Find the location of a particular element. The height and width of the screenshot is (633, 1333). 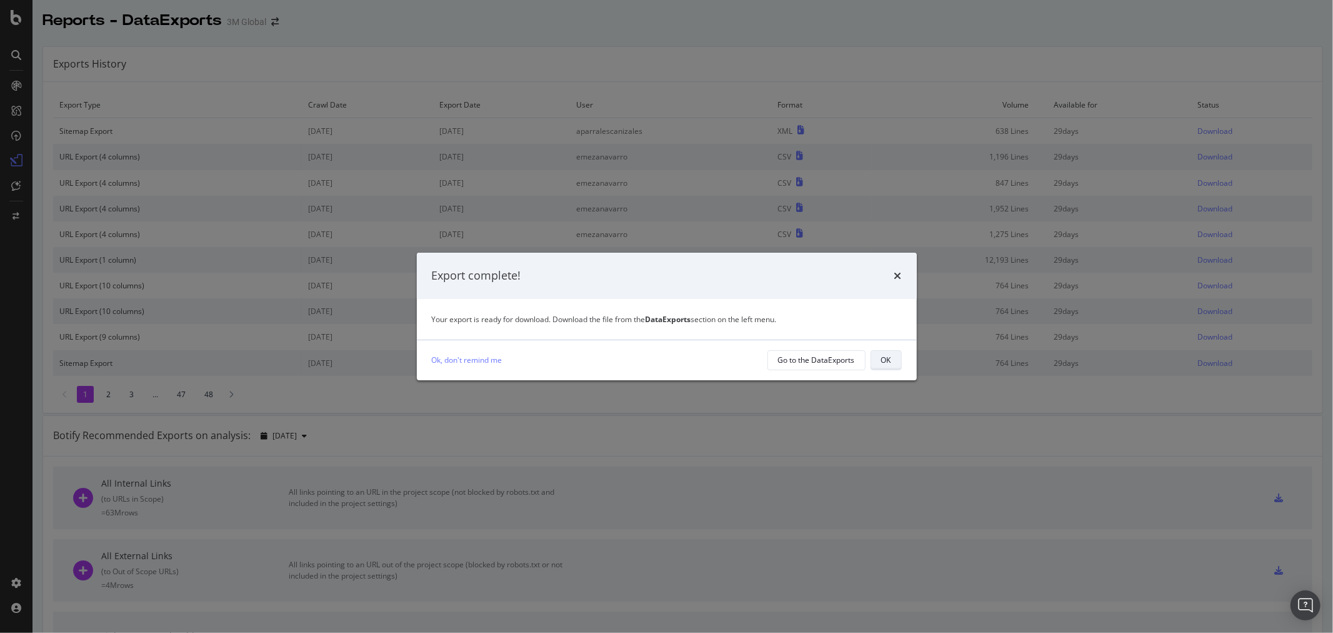

div: Go to the DataExports is located at coordinates (816, 359).